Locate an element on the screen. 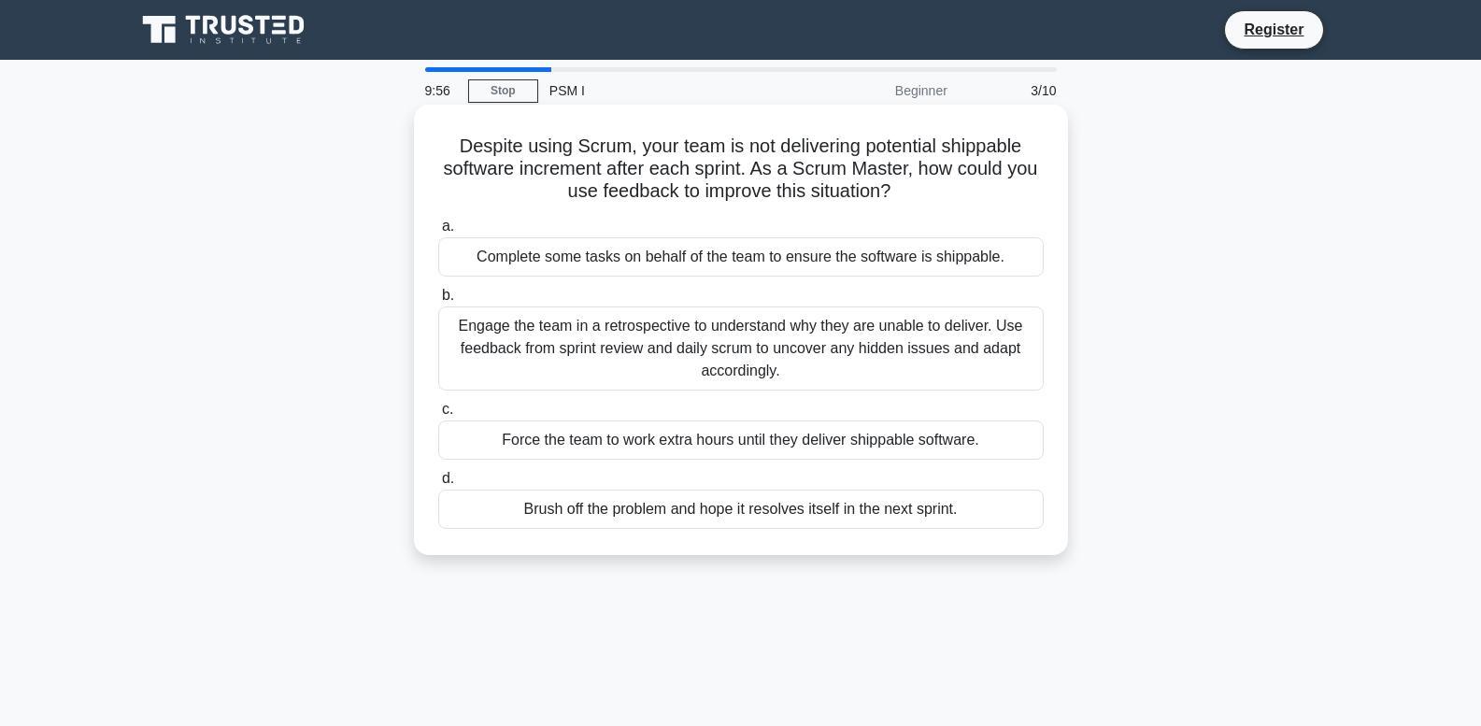  div: Engage the team in a retrospective to understand why they are unable to deliver. Use feedback fro... is located at coordinates (741, 349).